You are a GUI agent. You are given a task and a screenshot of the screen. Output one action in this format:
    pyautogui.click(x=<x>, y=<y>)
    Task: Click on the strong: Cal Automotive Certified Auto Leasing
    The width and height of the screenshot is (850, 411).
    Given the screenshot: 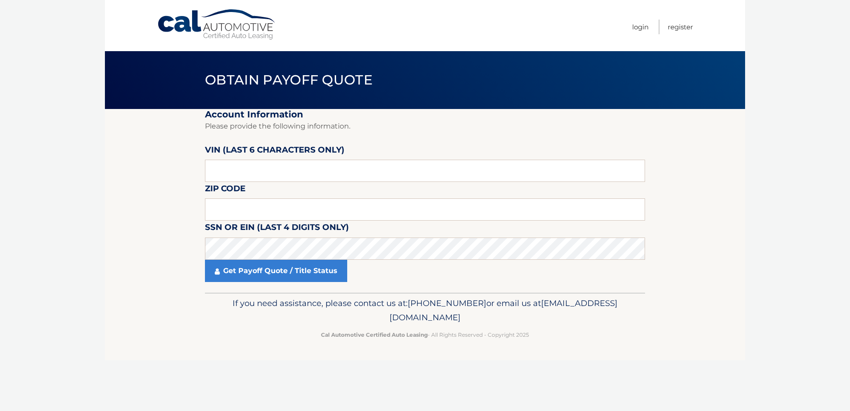 What is the action you would take?
    pyautogui.click(x=374, y=334)
    